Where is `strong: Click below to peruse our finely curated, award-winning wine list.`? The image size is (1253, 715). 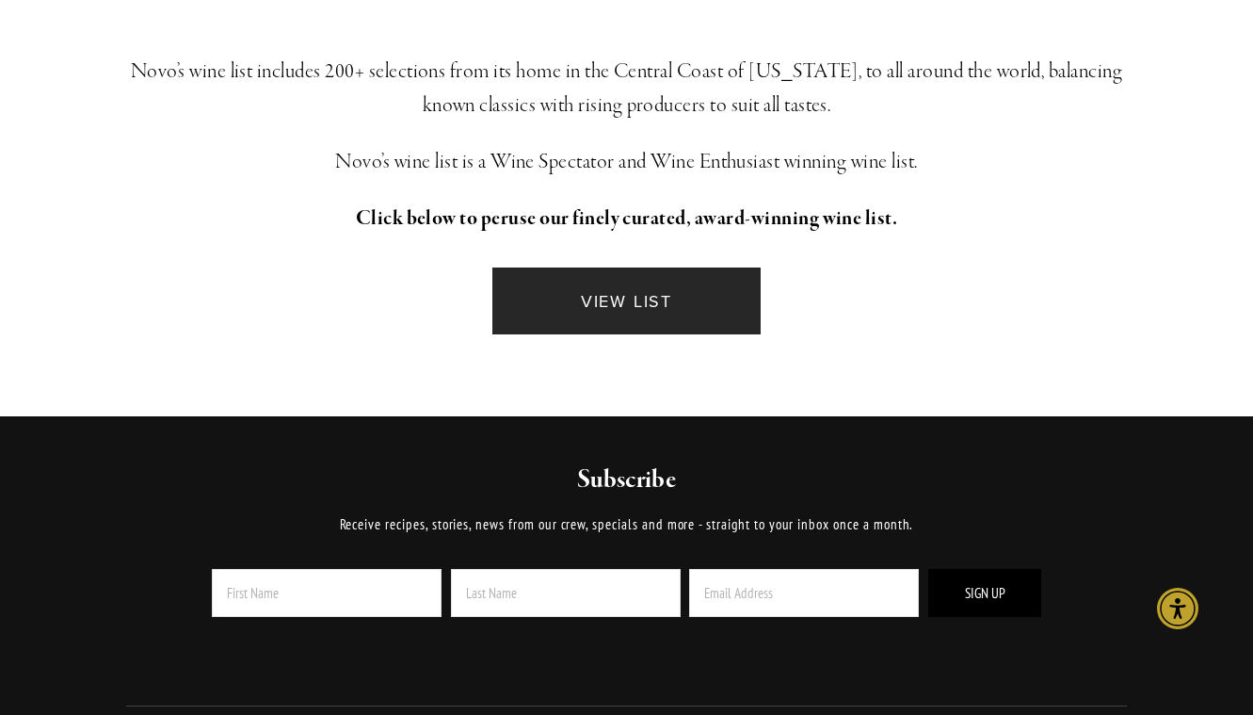 strong: Click below to peruse our finely curated, award-winning wine list. is located at coordinates (627, 218).